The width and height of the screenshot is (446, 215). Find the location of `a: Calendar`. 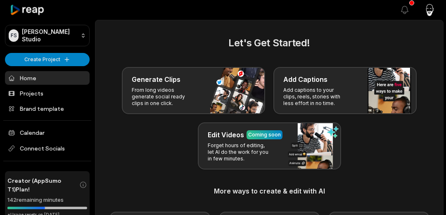

a: Calendar is located at coordinates (47, 132).